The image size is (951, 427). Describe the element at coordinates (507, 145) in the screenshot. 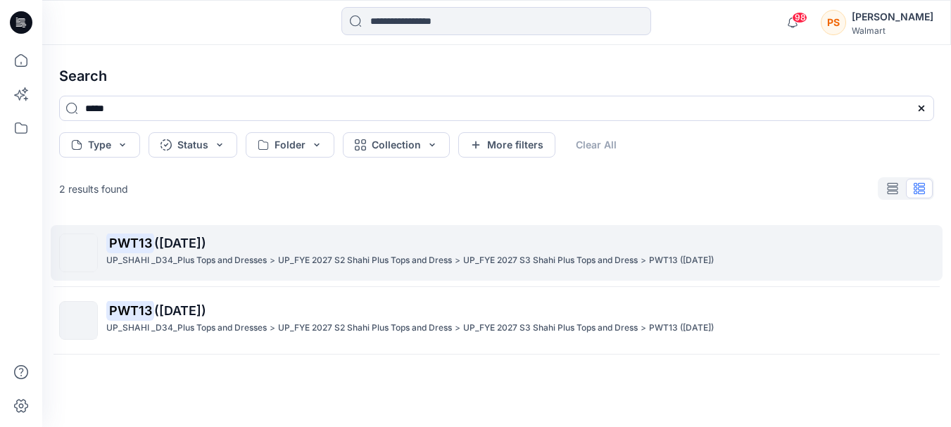

I see `button: More filters` at that location.